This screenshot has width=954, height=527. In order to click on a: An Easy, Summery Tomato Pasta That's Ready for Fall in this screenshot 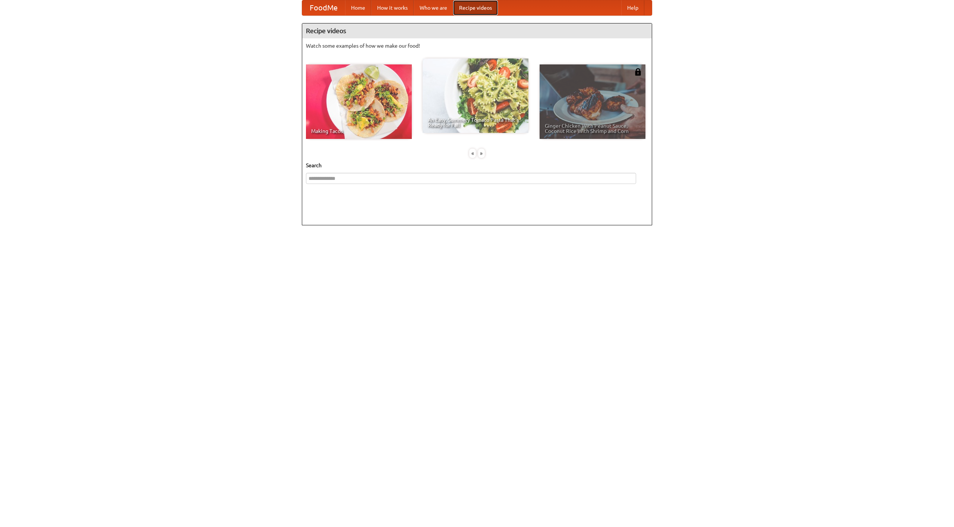, I will do `click(476, 96)`.